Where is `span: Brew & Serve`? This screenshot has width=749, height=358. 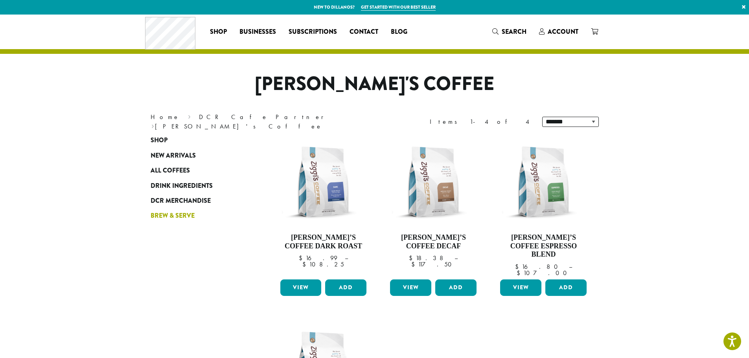
span: Brew & Serve is located at coordinates (172, 216).